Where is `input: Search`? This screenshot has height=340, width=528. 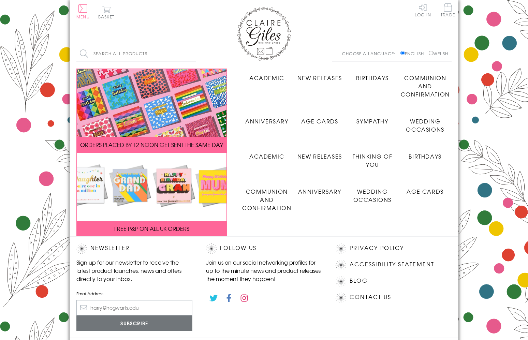 input: Search is located at coordinates (193, 54).